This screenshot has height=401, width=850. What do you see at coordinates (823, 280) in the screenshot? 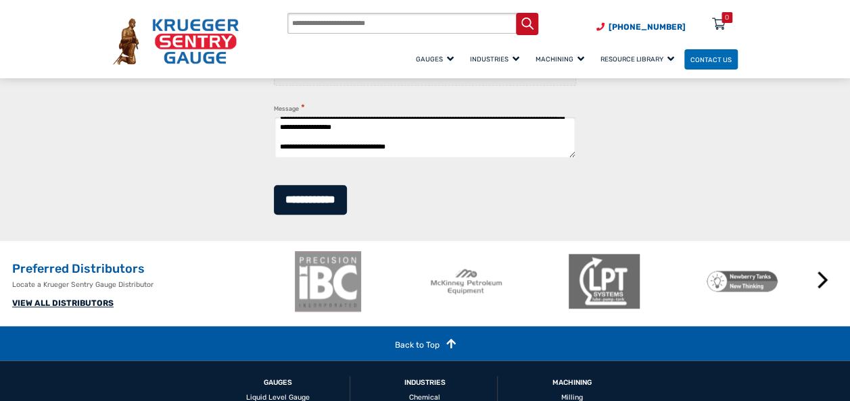
I see `button: Next` at bounding box center [823, 280].